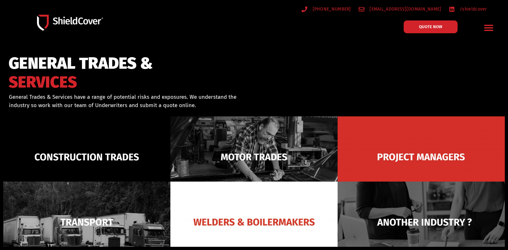  Describe the element at coordinates (70, 23) in the screenshot. I see `img: Shield-Cover-Underwriting-Australia-logo-full` at that location.